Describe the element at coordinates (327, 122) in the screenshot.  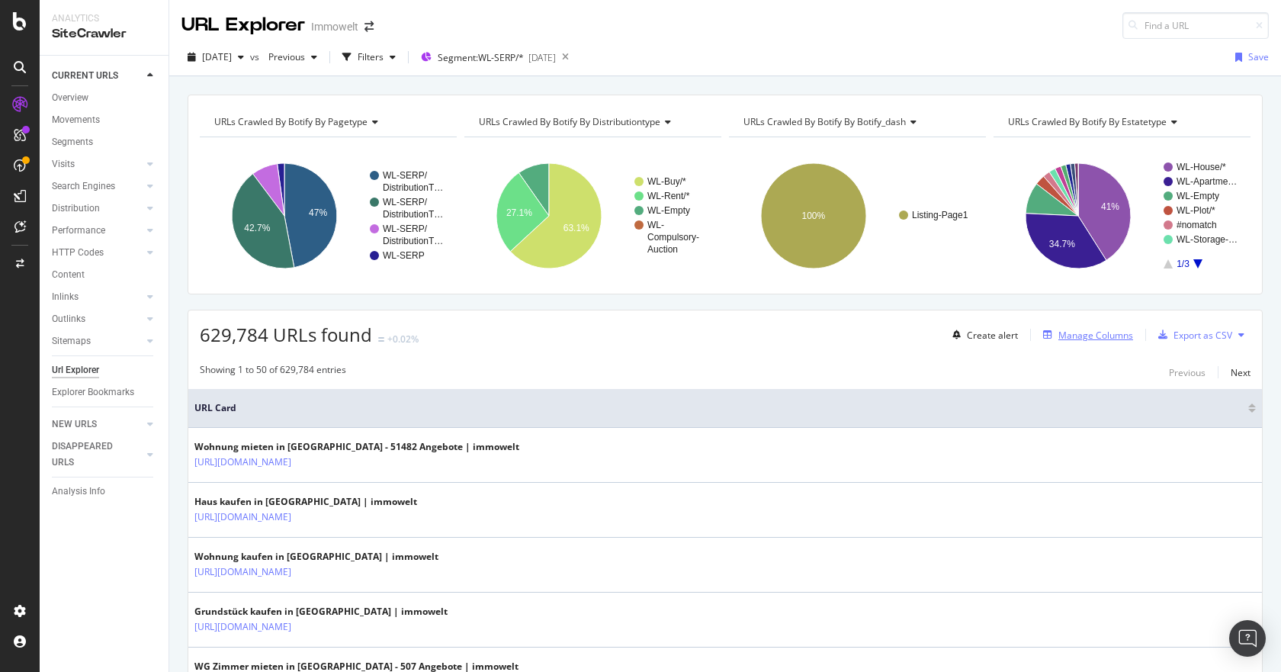
I see `h4: URLs Crawled By Botify By pagetype` at that location.